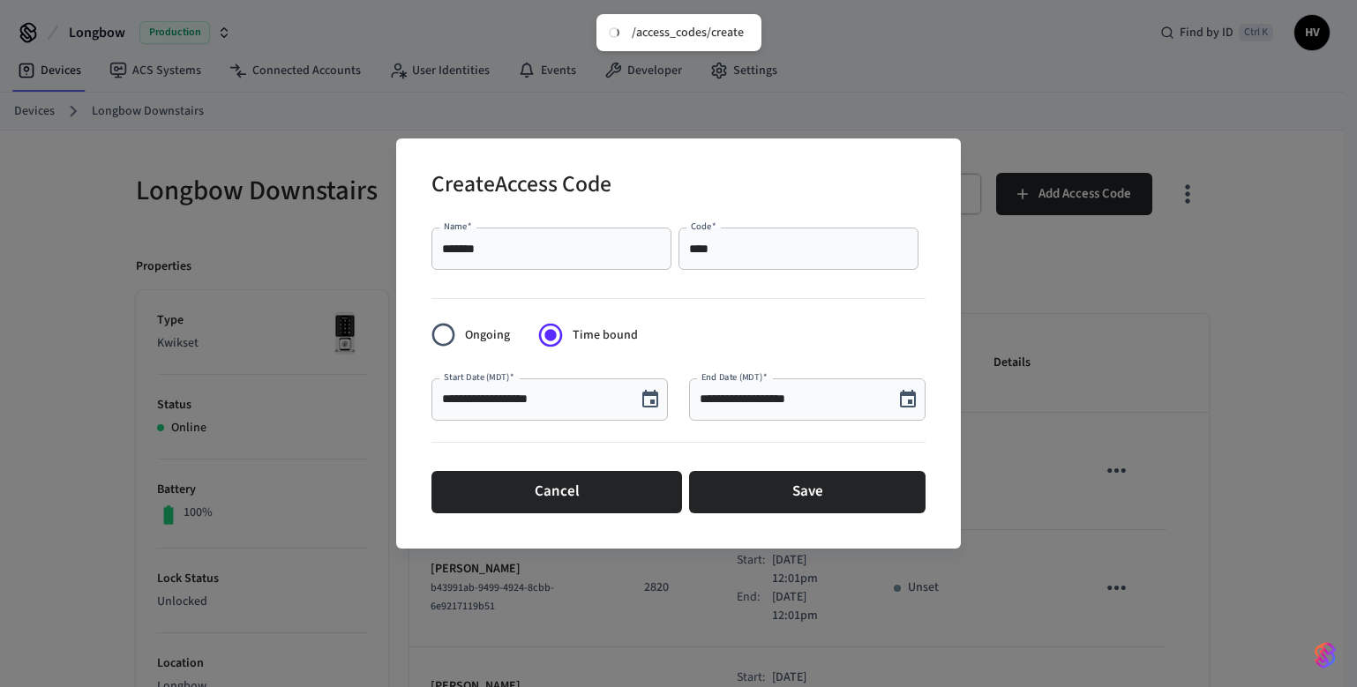  I want to click on button: Save, so click(807, 492).